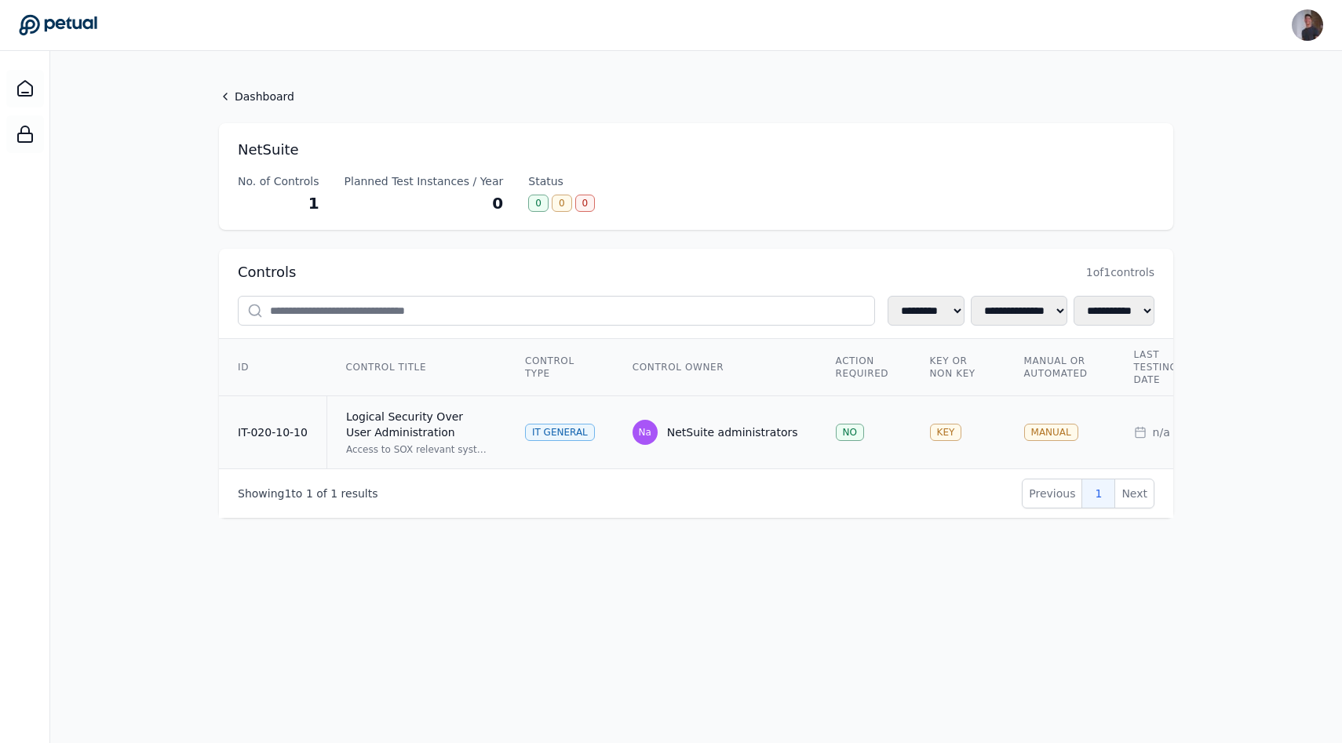  Describe the element at coordinates (25, 134) in the screenshot. I see `a: SOC` at that location.